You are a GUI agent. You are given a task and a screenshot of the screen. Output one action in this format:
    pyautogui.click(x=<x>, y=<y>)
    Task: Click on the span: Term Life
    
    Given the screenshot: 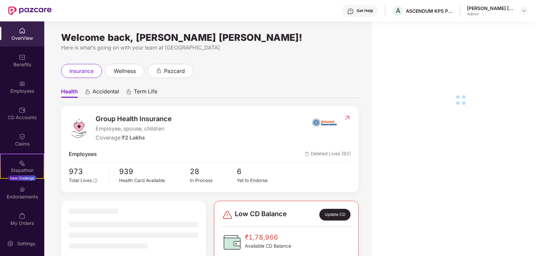 What is the action you would take?
    pyautogui.click(x=145, y=93)
    